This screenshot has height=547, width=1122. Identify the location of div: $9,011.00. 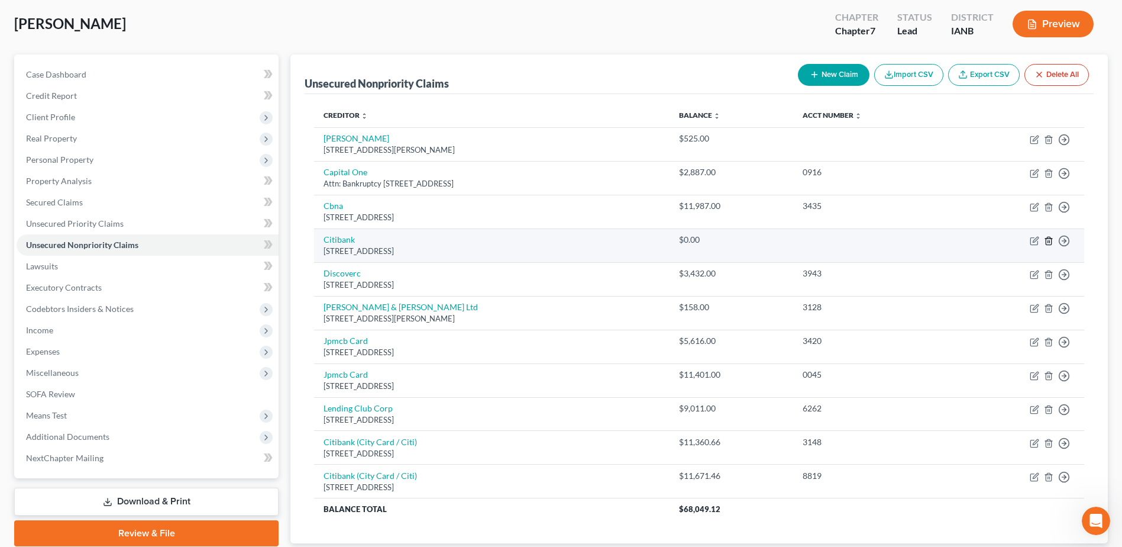
(731, 408).